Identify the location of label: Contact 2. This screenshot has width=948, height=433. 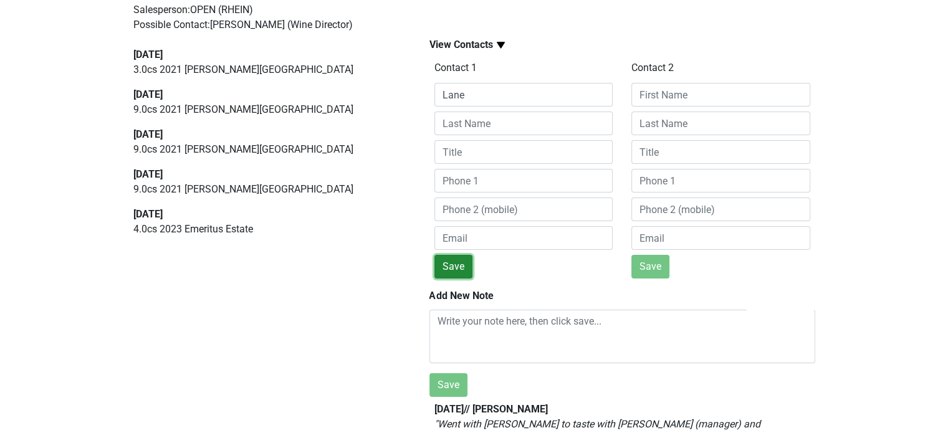
(653, 68).